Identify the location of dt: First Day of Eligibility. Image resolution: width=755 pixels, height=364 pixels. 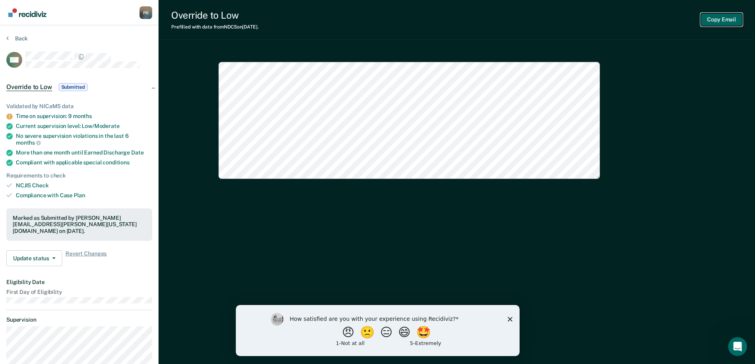
(79, 292).